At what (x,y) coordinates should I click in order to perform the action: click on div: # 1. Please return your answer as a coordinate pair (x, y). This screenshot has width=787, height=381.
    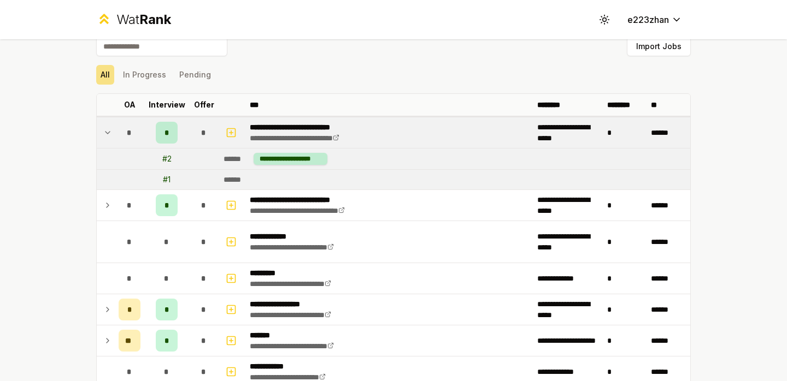
    Looking at the image, I should click on (167, 180).